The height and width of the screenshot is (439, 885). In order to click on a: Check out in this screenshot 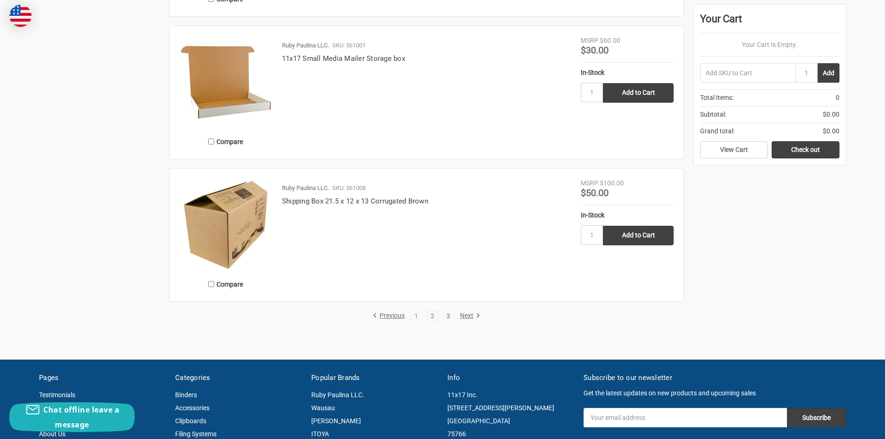, I will do `click(806, 150)`.